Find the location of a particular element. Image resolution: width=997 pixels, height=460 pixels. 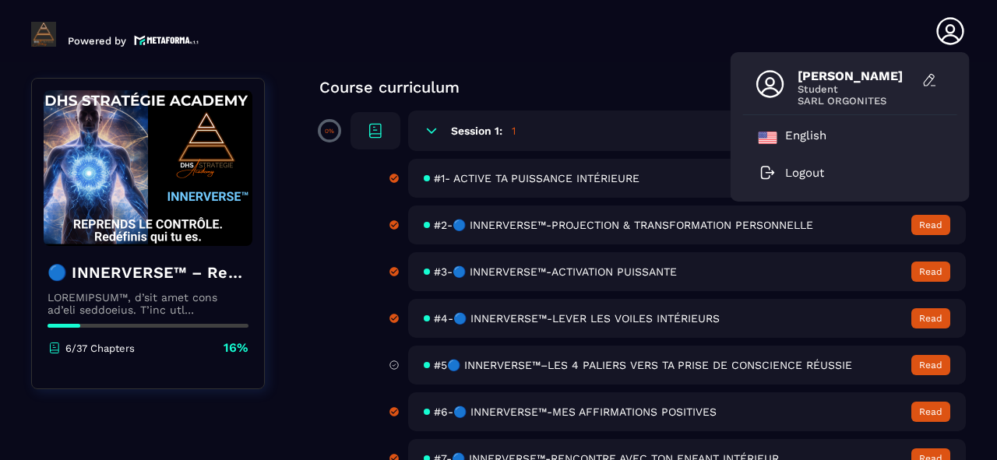

span: Student is located at coordinates (856, 89).